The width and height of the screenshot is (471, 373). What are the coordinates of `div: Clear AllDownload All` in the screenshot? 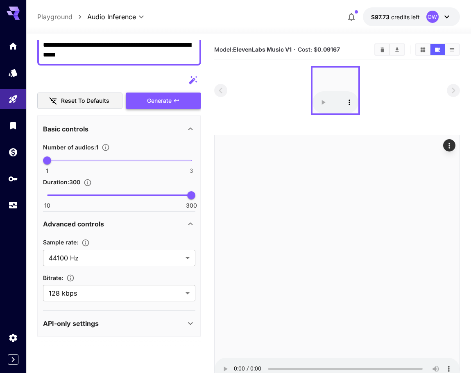 It's located at (389, 50).